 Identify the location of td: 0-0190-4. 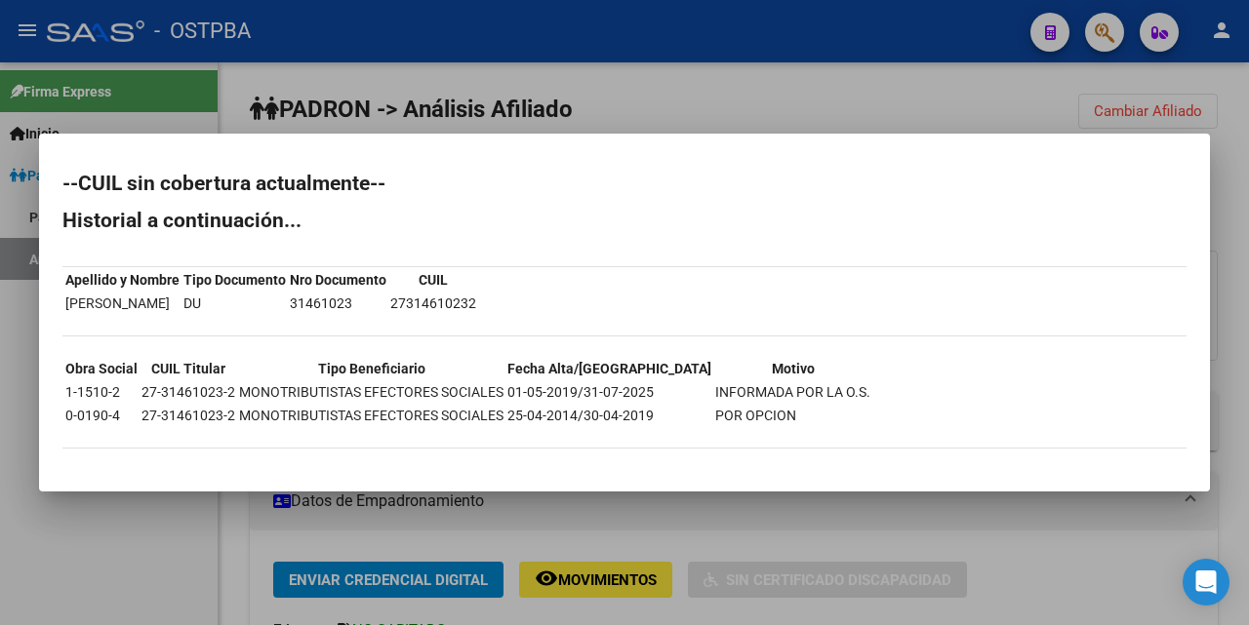
(101, 416).